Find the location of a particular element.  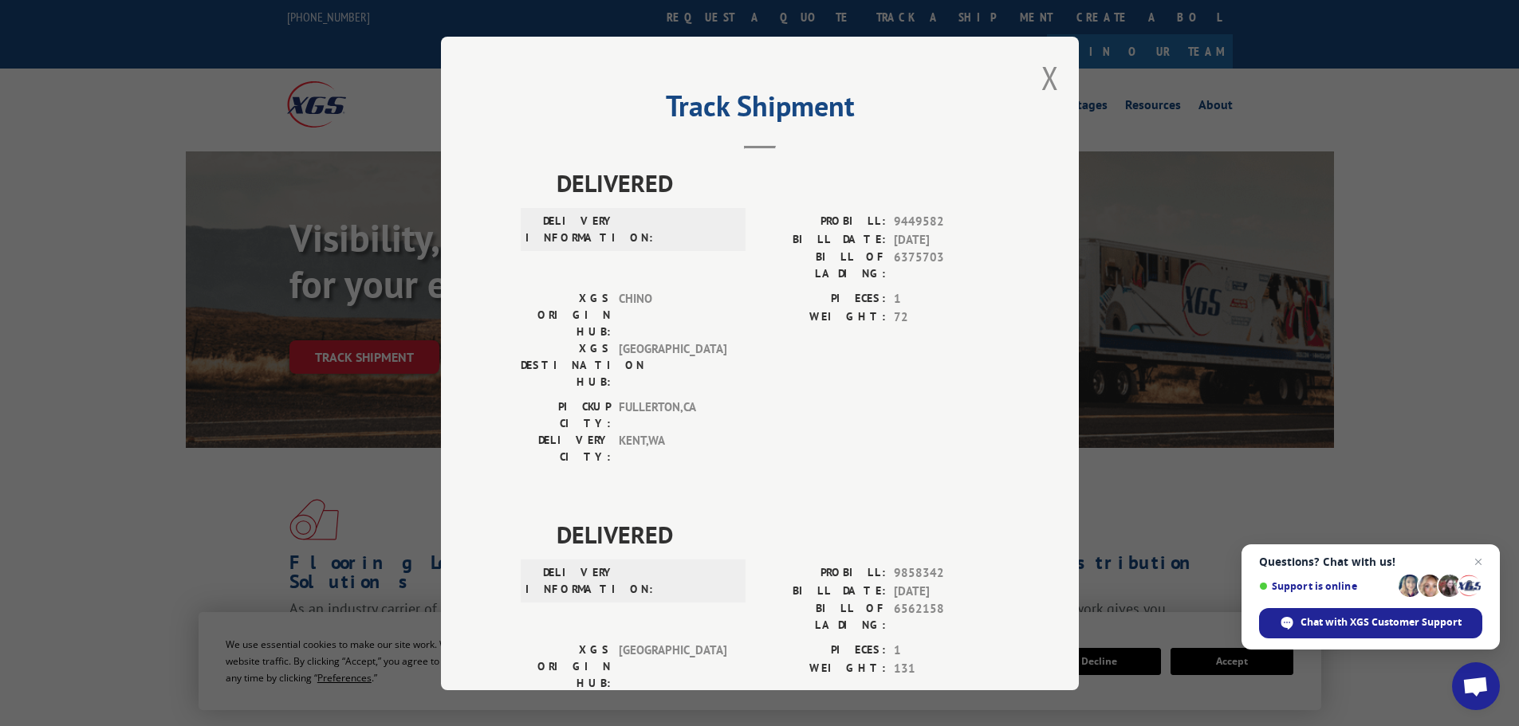

label: DELIVERY CITY: is located at coordinates (565, 449).